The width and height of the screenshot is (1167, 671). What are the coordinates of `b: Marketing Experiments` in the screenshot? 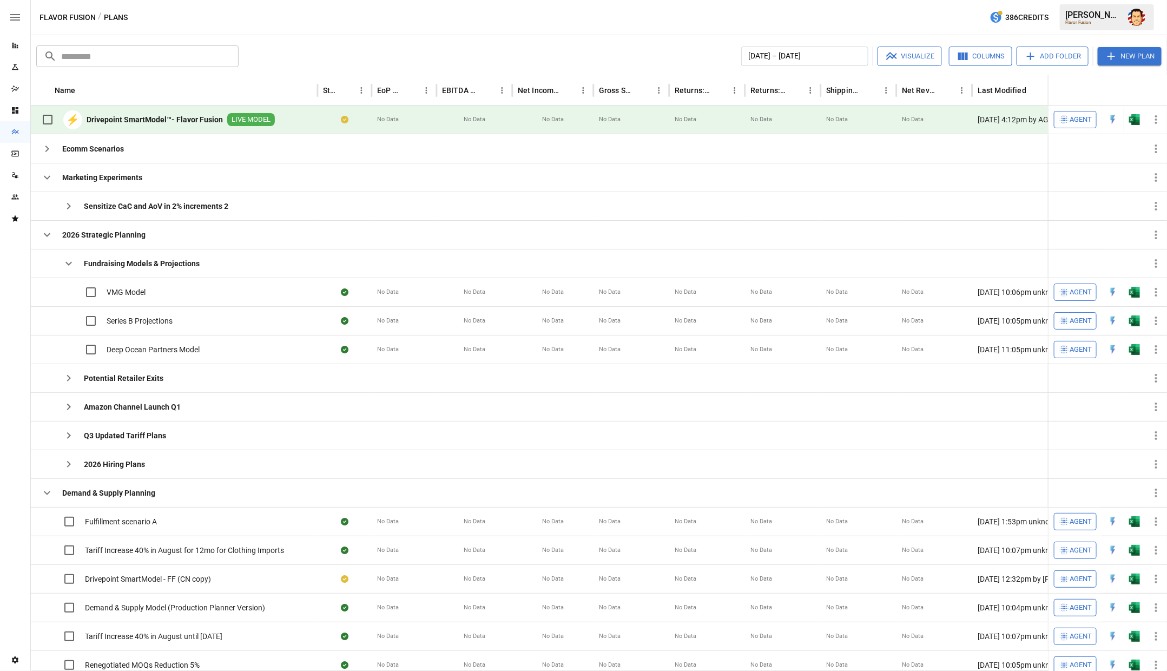 It's located at (102, 177).